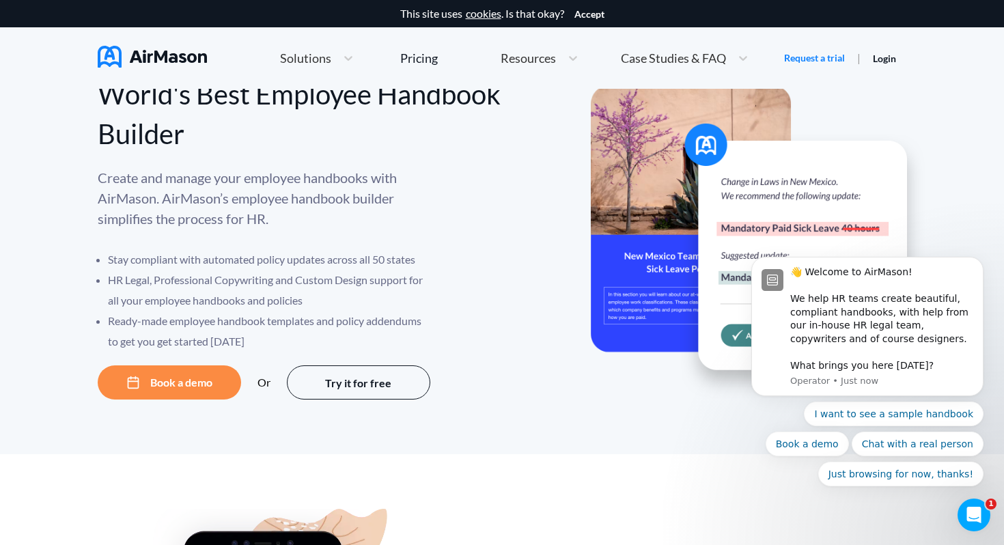  Describe the element at coordinates (528, 58) in the screenshot. I see `span: Resources` at that location.